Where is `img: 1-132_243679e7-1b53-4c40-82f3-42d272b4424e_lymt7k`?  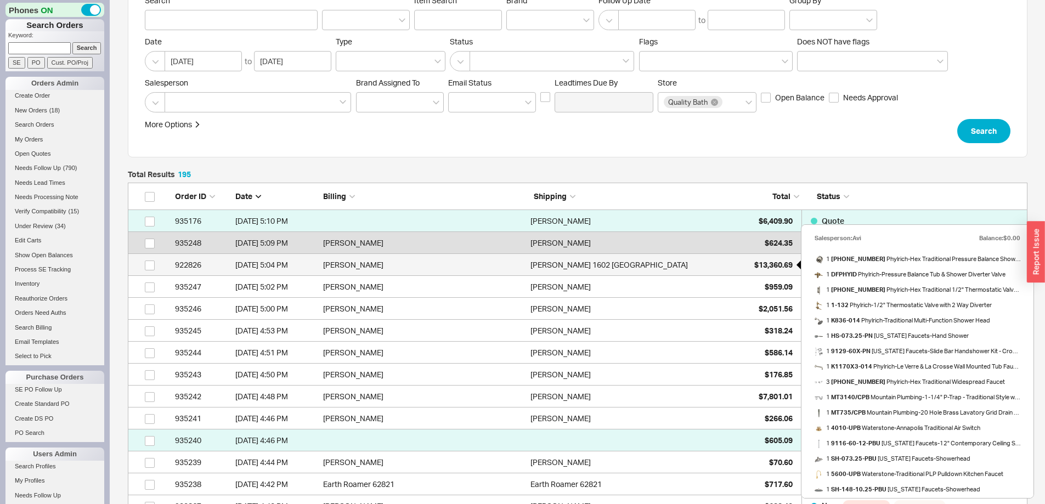 img: 1-132_243679e7-1b53-4c40-82f3-42d272b4424e_lymt7k is located at coordinates (819, 306).